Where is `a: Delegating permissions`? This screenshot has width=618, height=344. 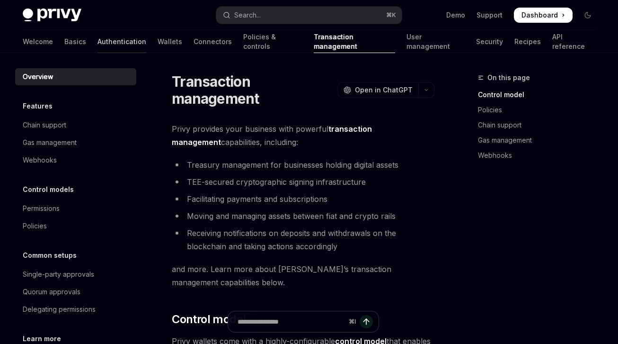
a: Delegating permissions is located at coordinates (76, 309).